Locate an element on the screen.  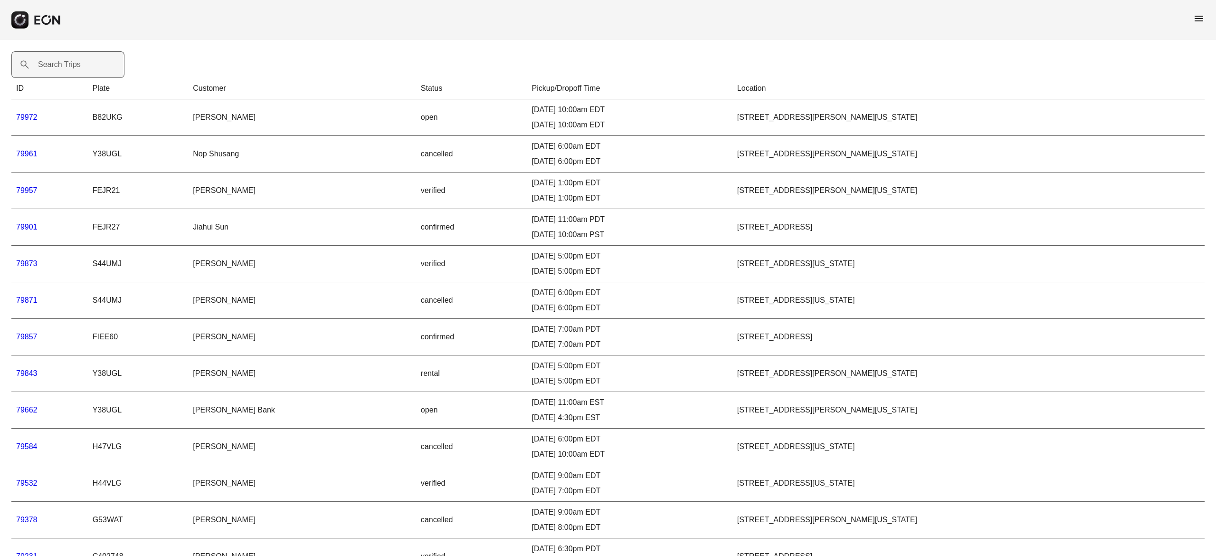
th: Plate is located at coordinates (138, 88).